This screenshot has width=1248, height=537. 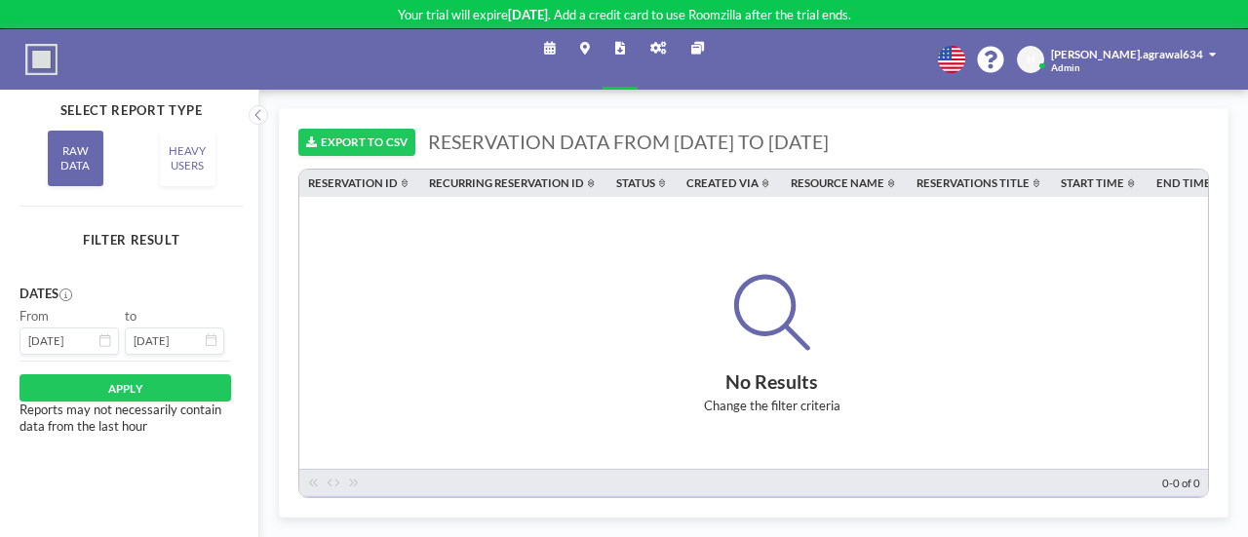 What do you see at coordinates (187, 158) in the screenshot?
I see `div: HEAVY USERS` at bounding box center [187, 158].